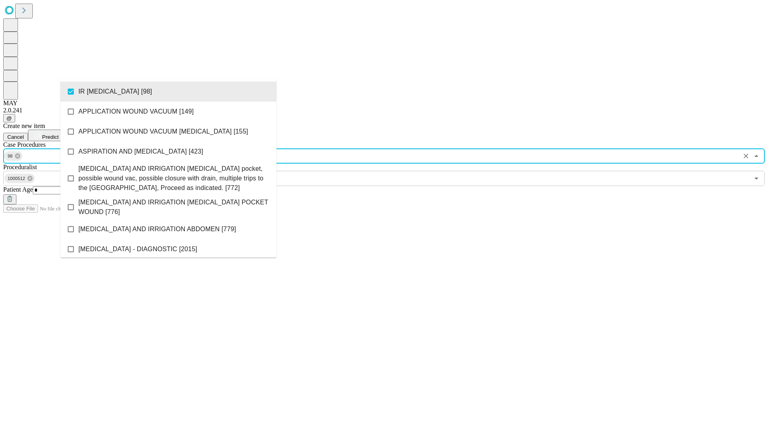 Image resolution: width=768 pixels, height=432 pixels. Describe the element at coordinates (24, 144) in the screenshot. I see `span: Scheduled Procedure` at that location.